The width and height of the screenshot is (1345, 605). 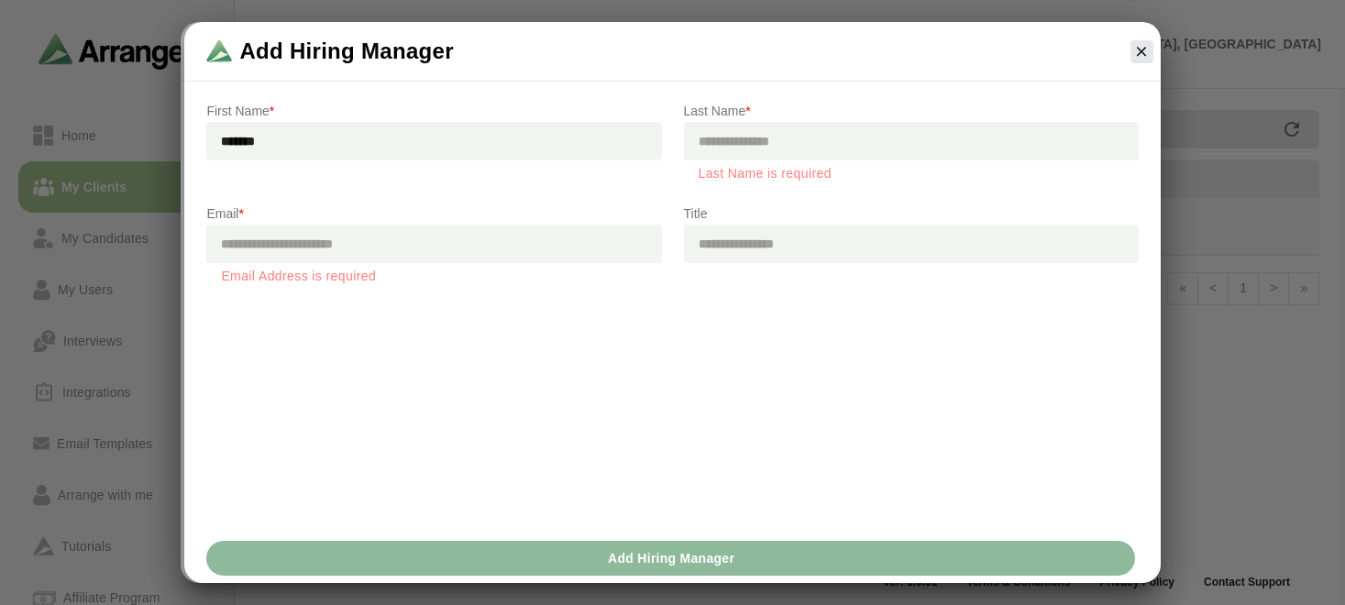 What do you see at coordinates (434, 276) in the screenshot?
I see `div: Email Address is required` at bounding box center [434, 276].